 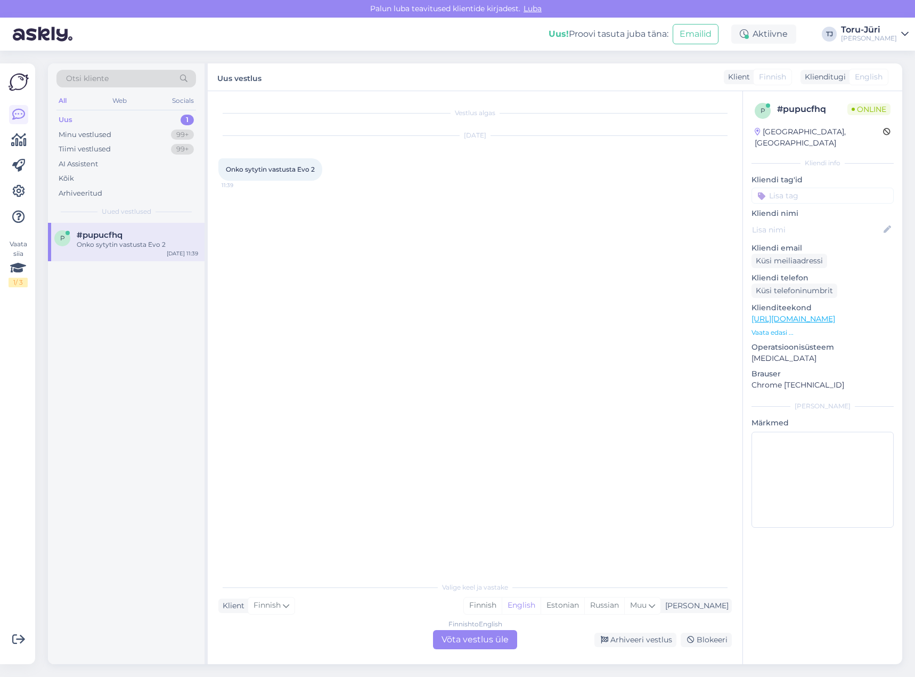 I want to click on div: Finnish to English, so click(x=475, y=624).